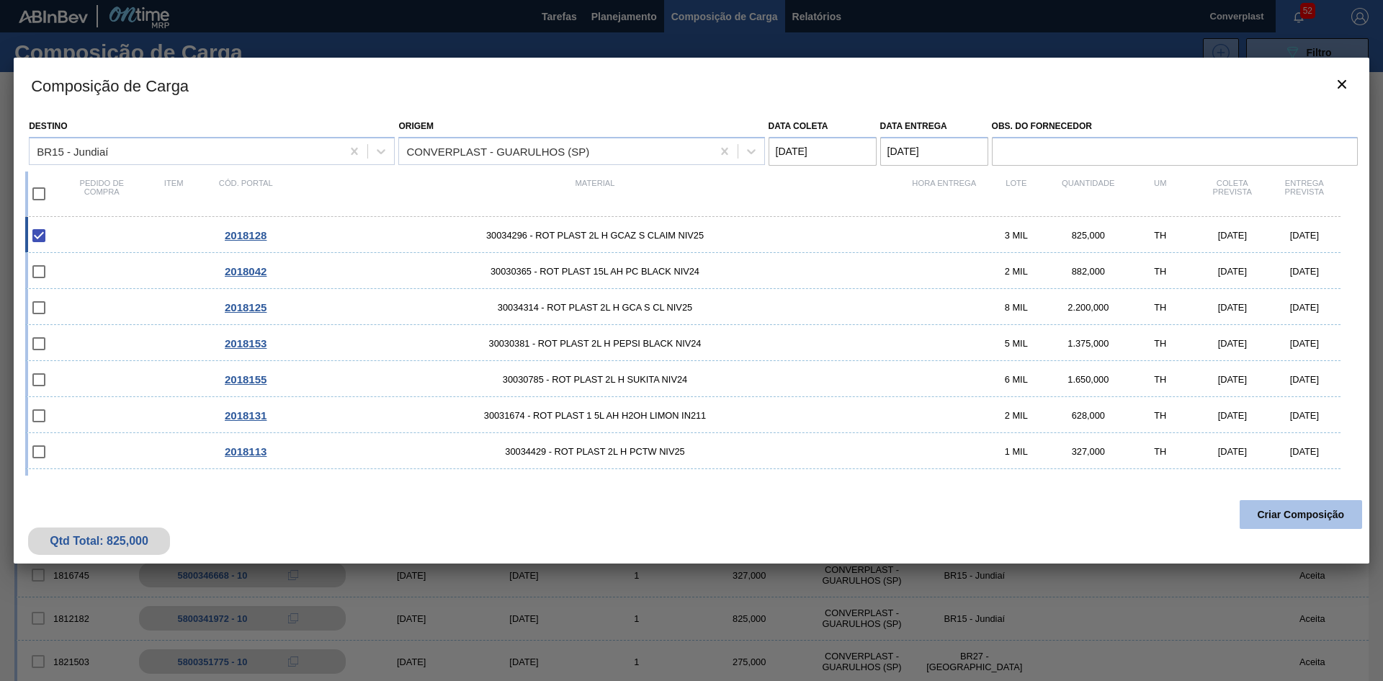 The image size is (1383, 681). Describe the element at coordinates (1233, 194) in the screenshot. I see `div: Coleta Prevista` at that location.